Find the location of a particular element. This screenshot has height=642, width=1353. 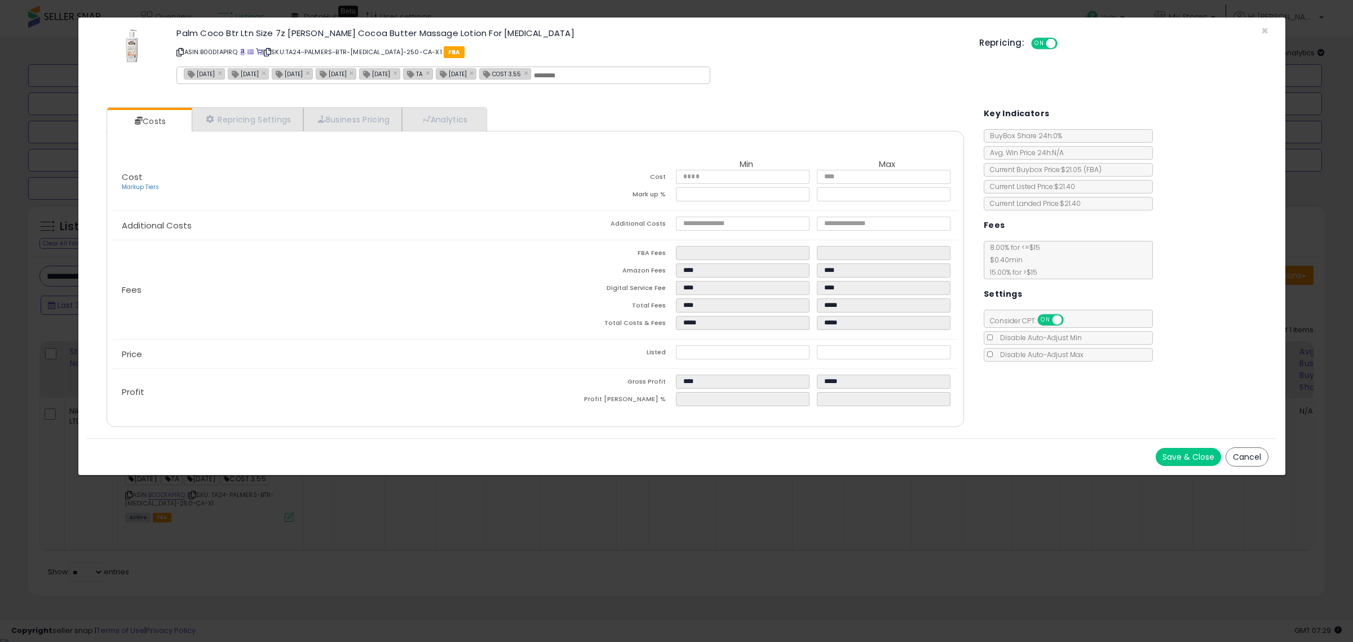

a: Markup Tiers is located at coordinates (140, 187).